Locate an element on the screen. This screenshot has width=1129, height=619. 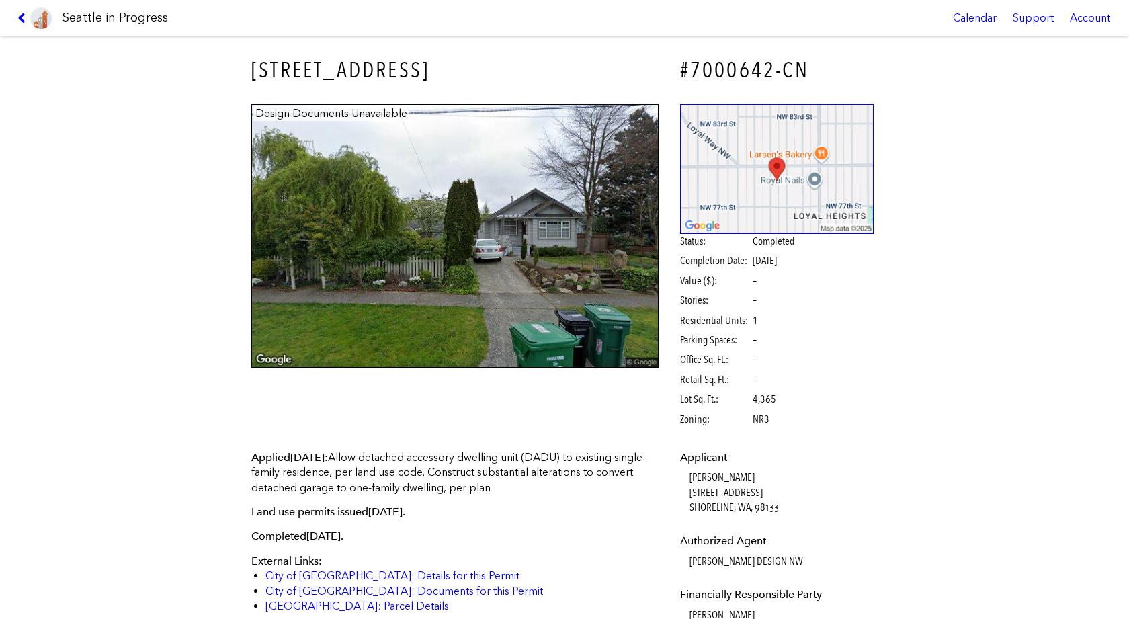
h4: #7000642-CN is located at coordinates (777, 70).